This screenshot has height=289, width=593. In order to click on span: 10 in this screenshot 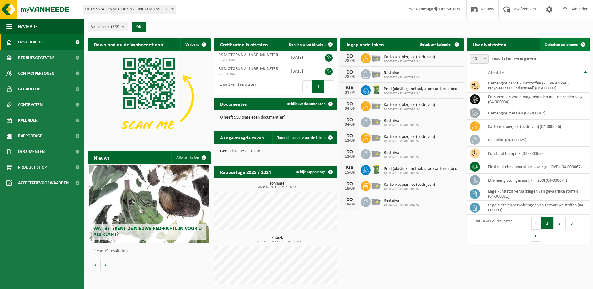, I will do `click(479, 59)`.